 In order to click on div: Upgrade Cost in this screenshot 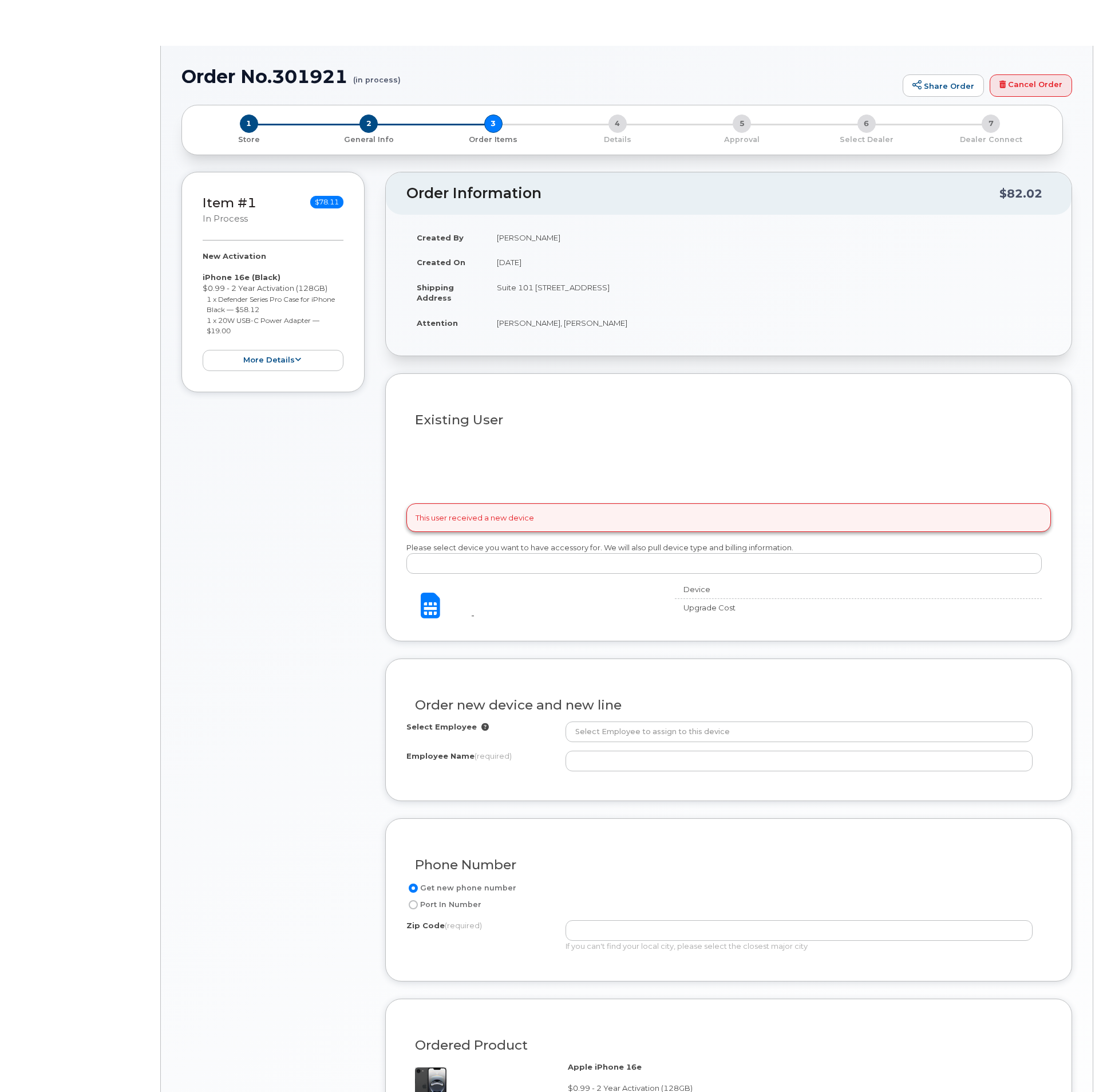, I will do `click(751, 607)`.